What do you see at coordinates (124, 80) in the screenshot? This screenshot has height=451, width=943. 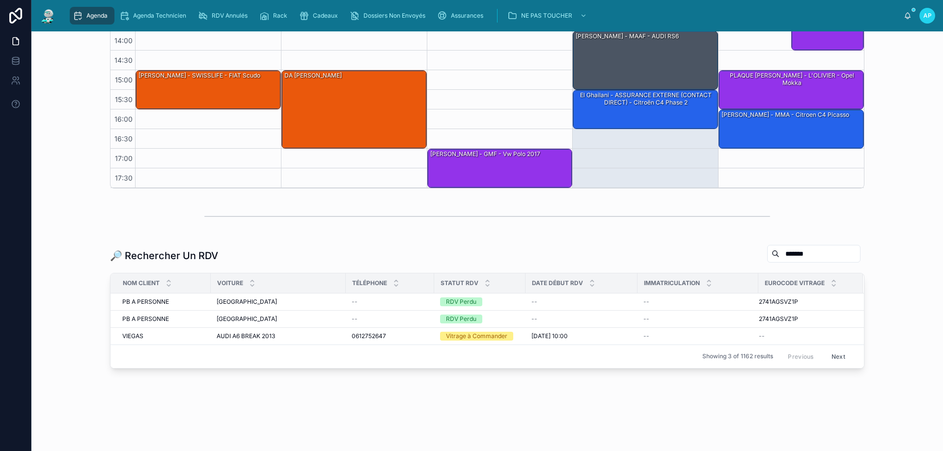 I see `span: 15:00` at bounding box center [124, 80].